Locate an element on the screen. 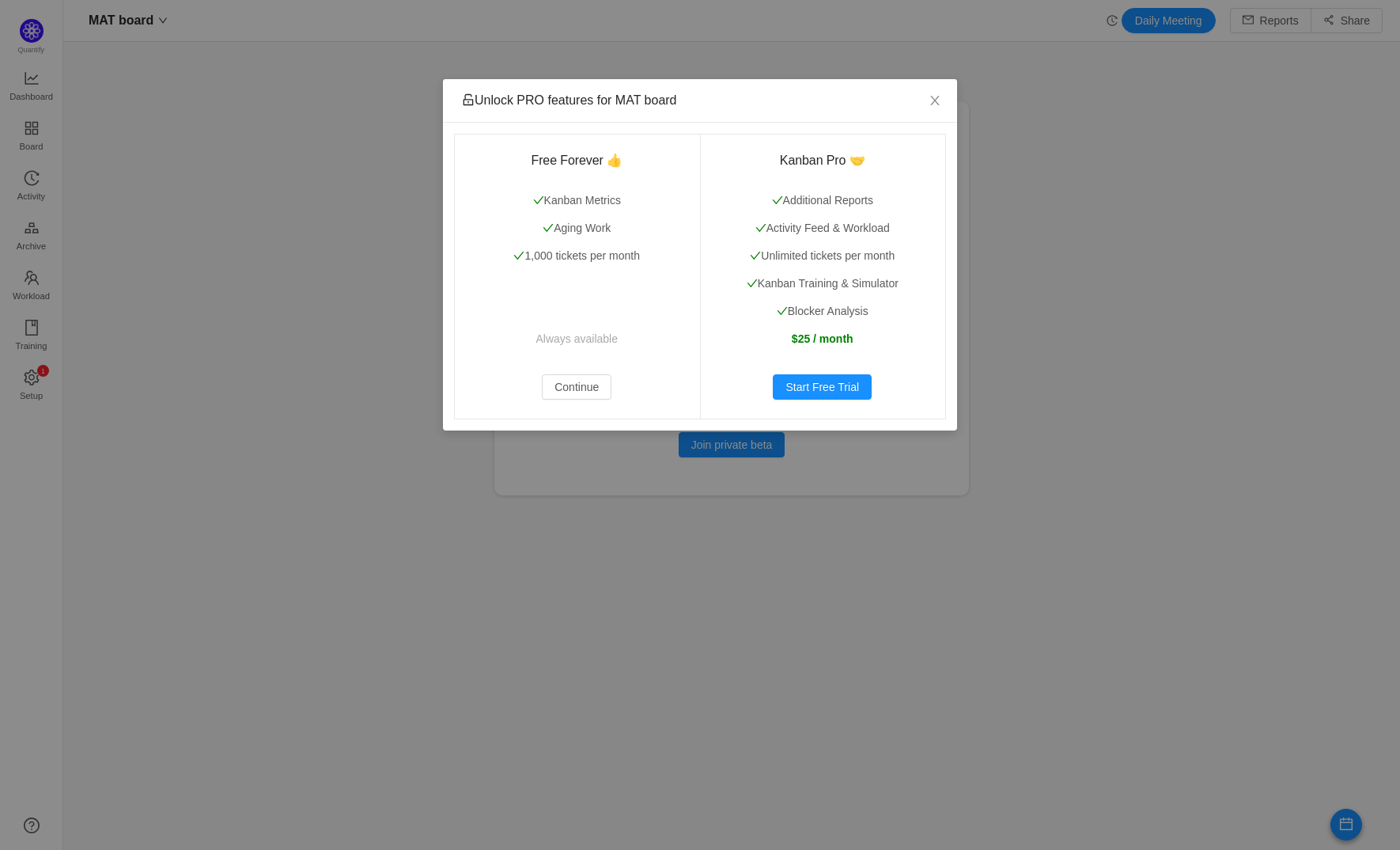 The height and width of the screenshot is (850, 1400). button: Start Free Trial is located at coordinates (822, 387).